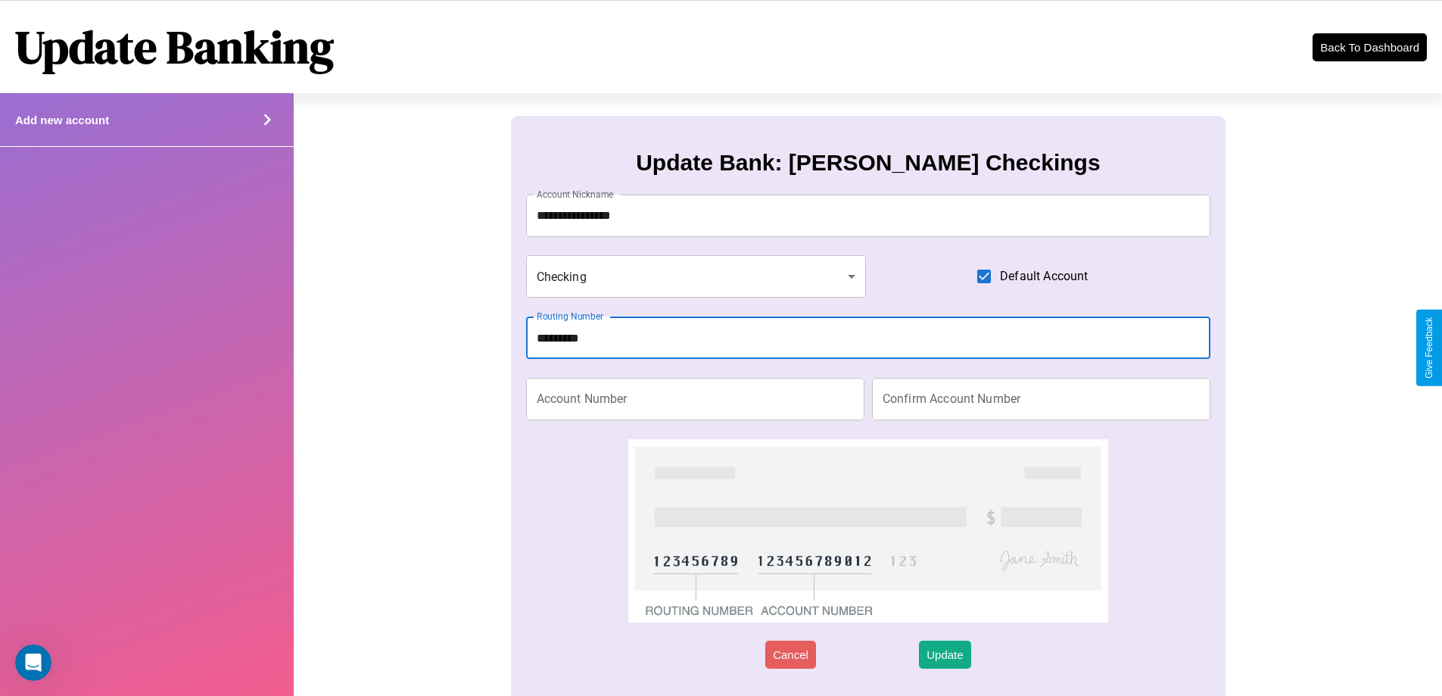  Describe the element at coordinates (868, 531) in the screenshot. I see `img: check` at that location.